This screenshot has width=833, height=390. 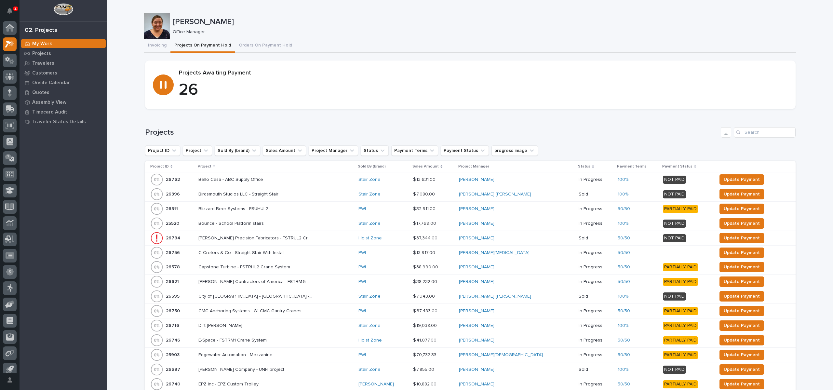 What do you see at coordinates (470, 194) in the screenshot?
I see `tr: 2639626396 Birdsmouth Studios LLC - Straight StairBirdsmouth Studios LLC - Straight Stair Stair Z...` at bounding box center [470, 194].